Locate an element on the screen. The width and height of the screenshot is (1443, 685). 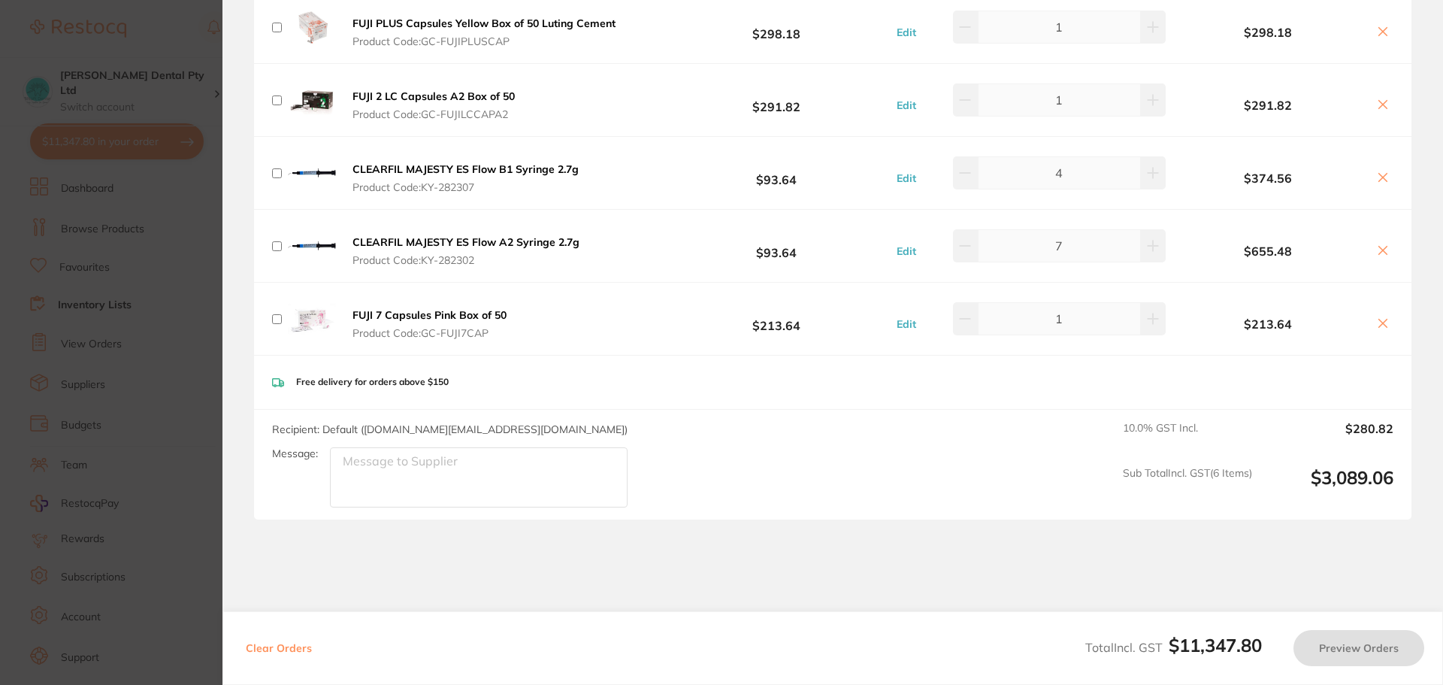
span: Total Incl. GST is located at coordinates (1173, 647).